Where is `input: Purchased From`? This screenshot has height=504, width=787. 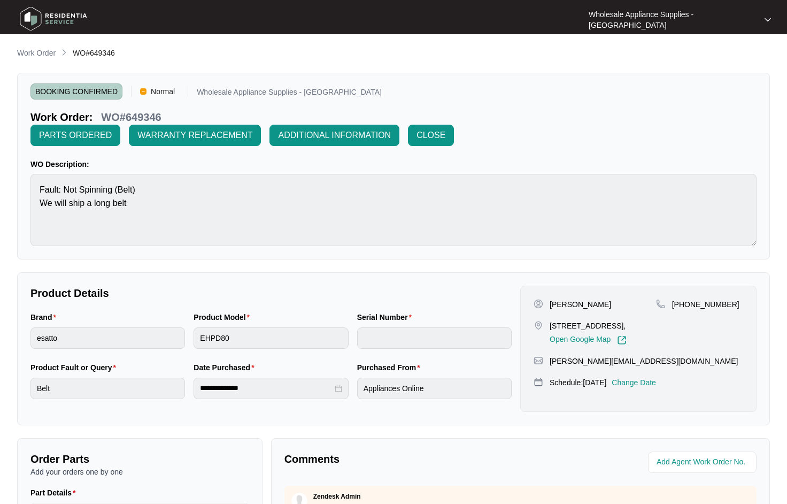
input: Purchased From is located at coordinates (434, 388).